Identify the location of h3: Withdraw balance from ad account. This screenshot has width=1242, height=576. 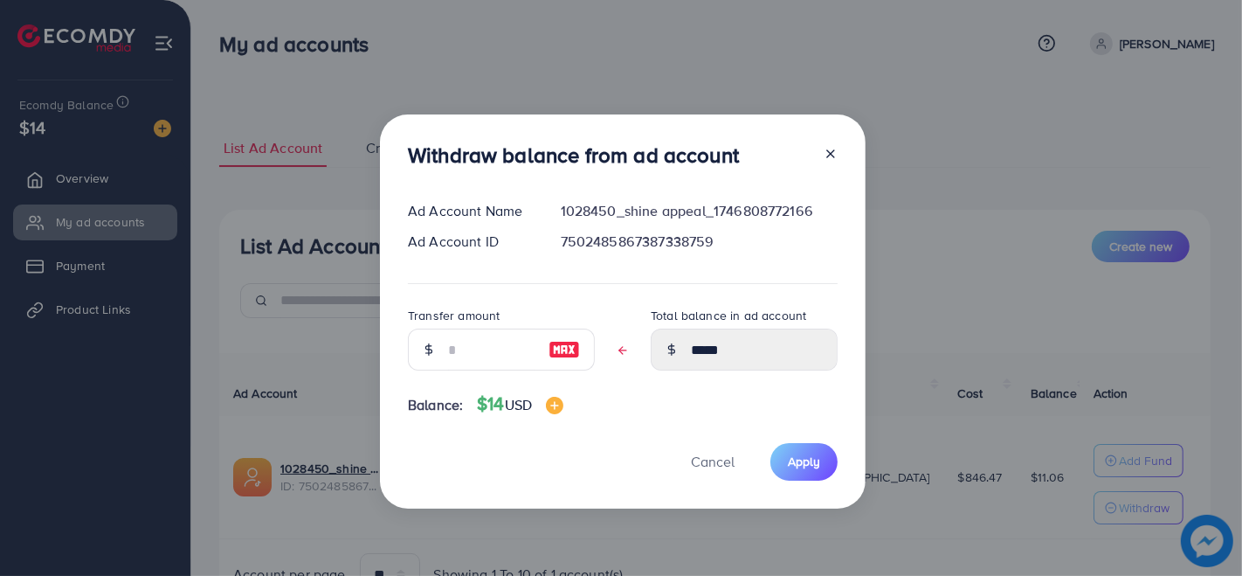
(573, 155).